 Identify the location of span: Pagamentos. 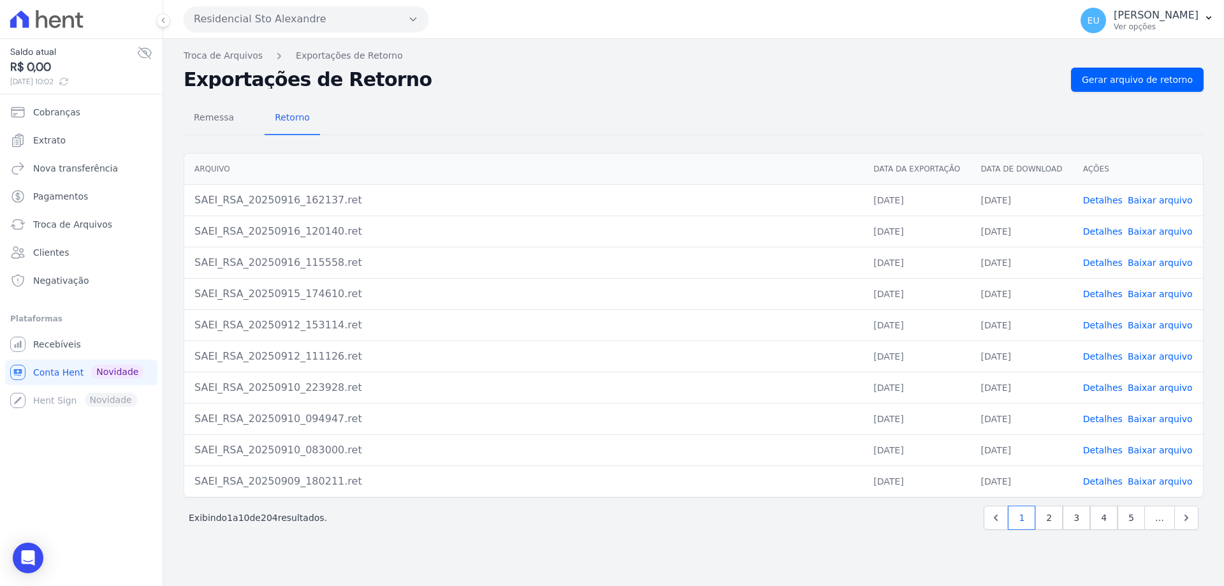
(61, 196).